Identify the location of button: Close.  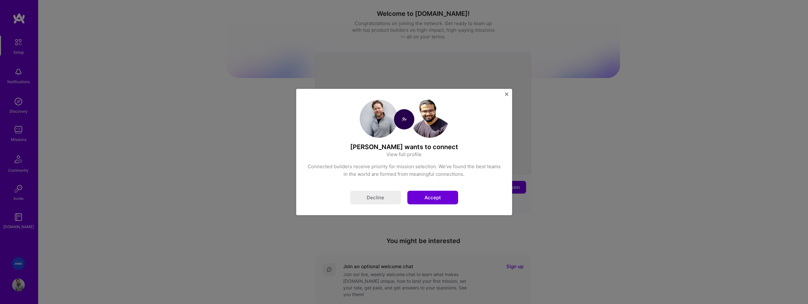
(507, 96).